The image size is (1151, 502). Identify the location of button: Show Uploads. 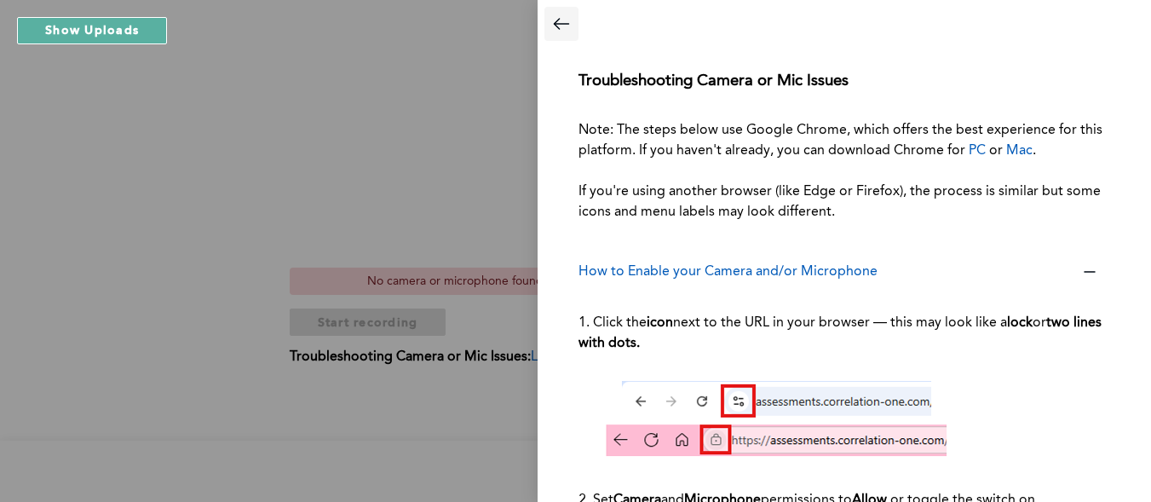
(92, 31).